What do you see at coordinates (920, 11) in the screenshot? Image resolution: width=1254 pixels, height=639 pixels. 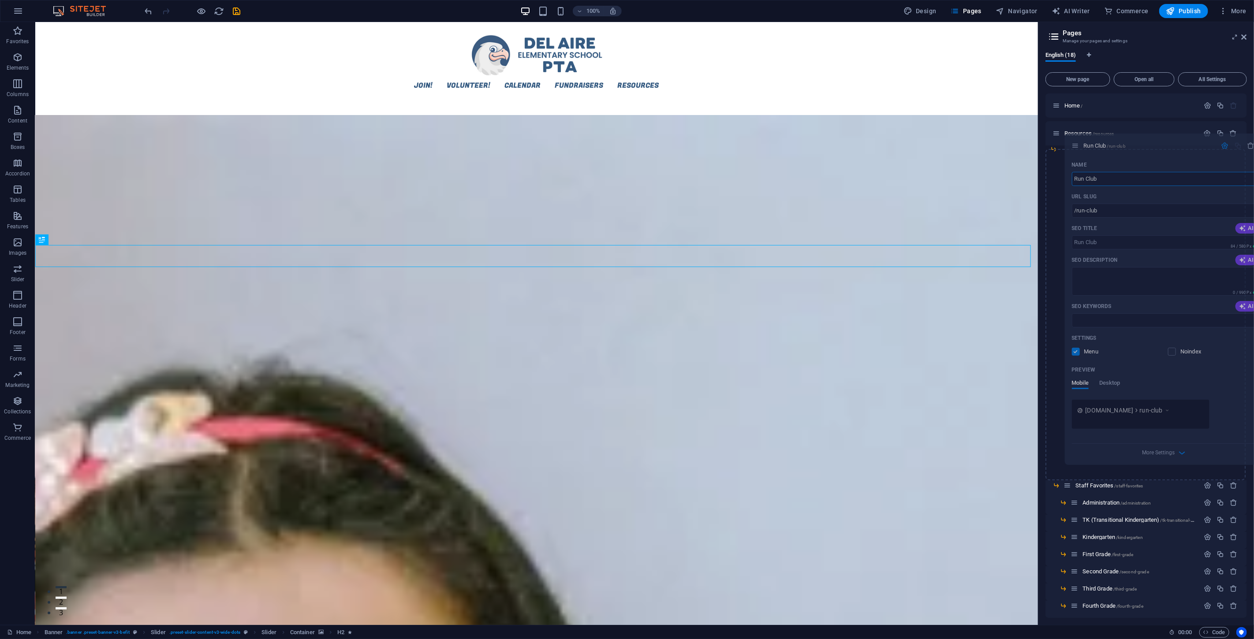 I see `button: Design` at bounding box center [920, 11].